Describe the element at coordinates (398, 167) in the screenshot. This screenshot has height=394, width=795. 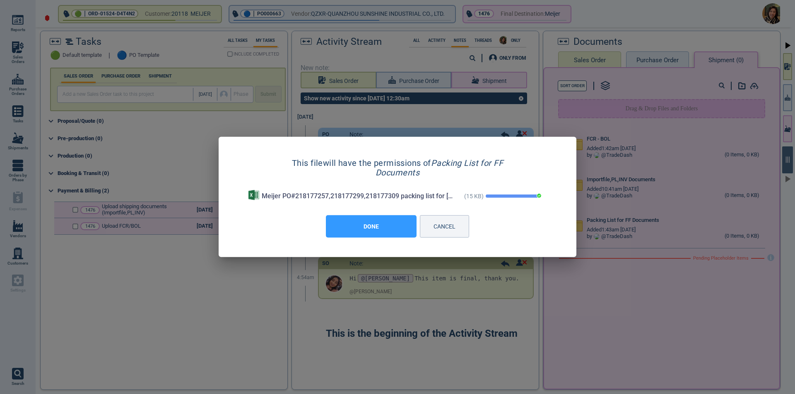
I see `p: This file will have the permissions of` at that location.